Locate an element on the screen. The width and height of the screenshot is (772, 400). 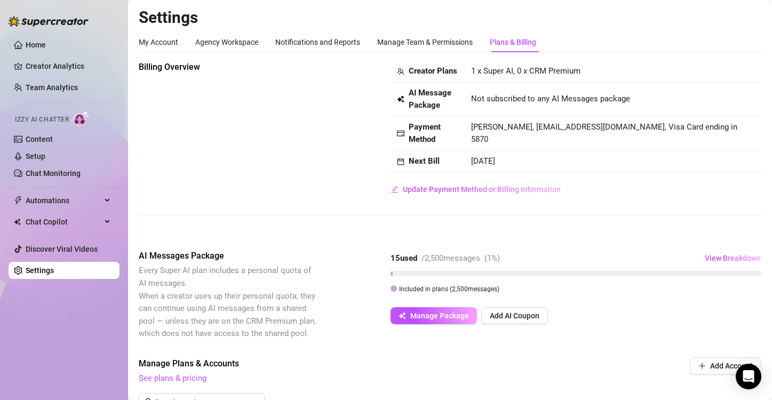
strong: Creator Plans is located at coordinates (433, 71).